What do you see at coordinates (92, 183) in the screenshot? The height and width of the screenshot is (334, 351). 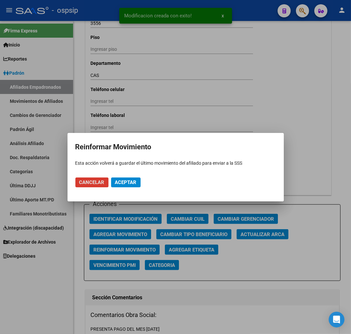 I see `span: Cancelar` at bounding box center [92, 183].